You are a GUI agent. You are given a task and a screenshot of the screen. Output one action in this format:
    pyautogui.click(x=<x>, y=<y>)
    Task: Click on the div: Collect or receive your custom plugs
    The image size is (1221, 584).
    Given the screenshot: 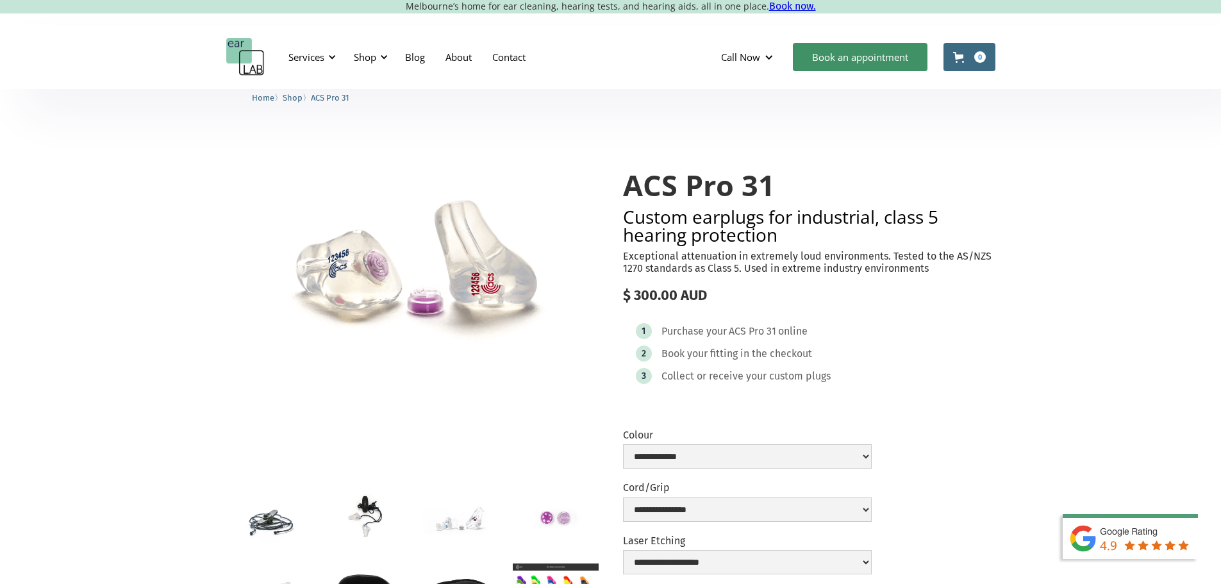 What is the action you would take?
    pyautogui.click(x=746, y=376)
    